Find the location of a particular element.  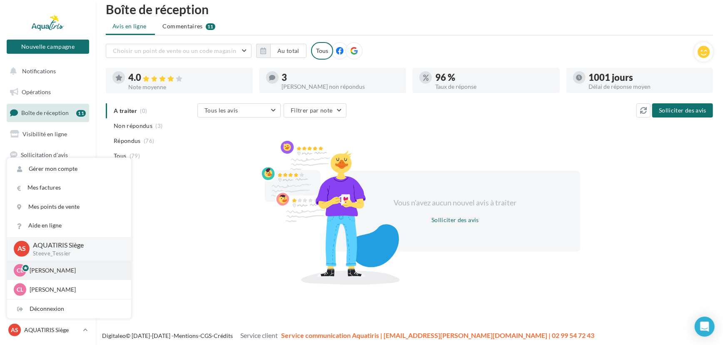

a: Visibilité en ligne is located at coordinates (48, 134).